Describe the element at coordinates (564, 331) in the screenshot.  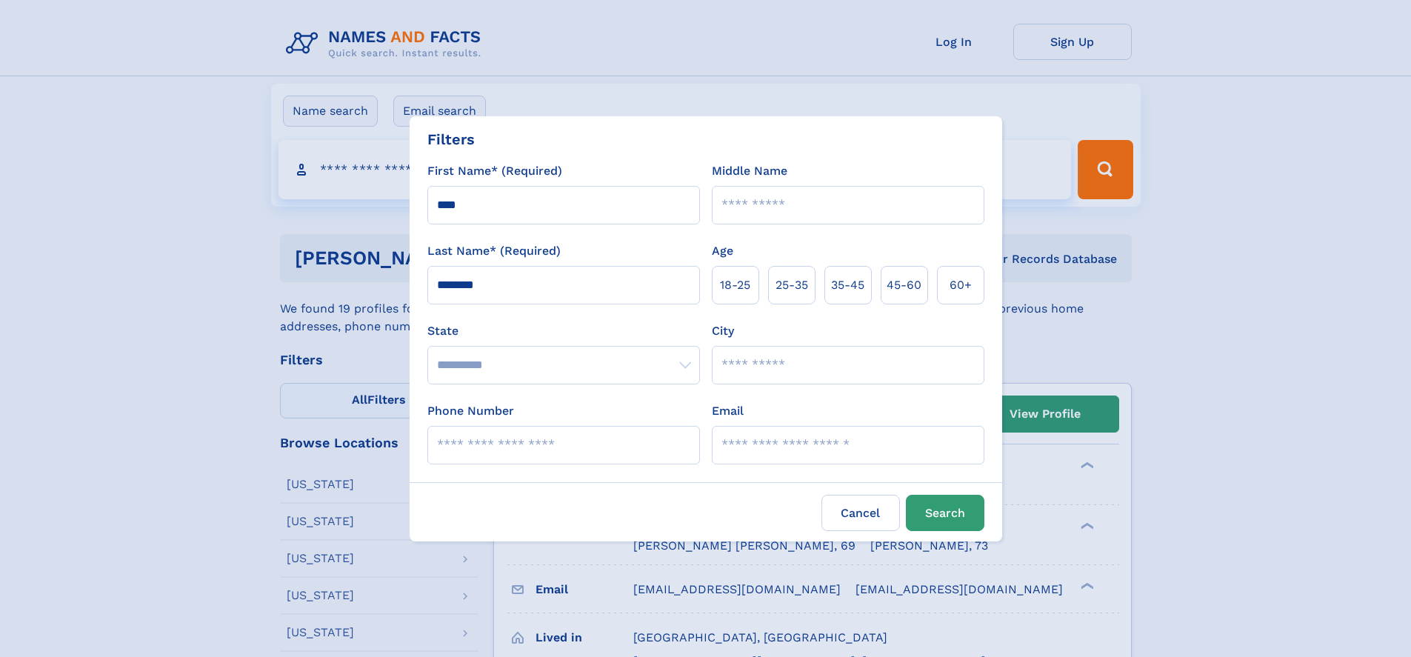
I see `label: State` at that location.